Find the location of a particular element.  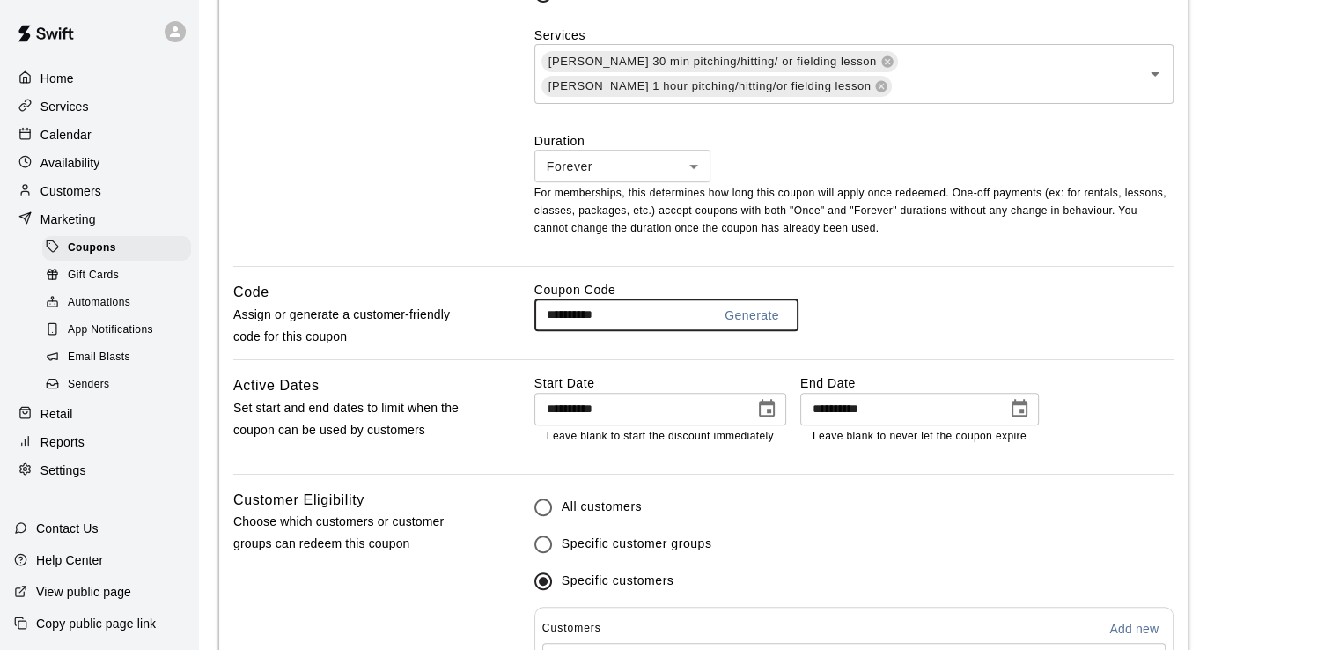

span: Email Blasts is located at coordinates (99, 357).